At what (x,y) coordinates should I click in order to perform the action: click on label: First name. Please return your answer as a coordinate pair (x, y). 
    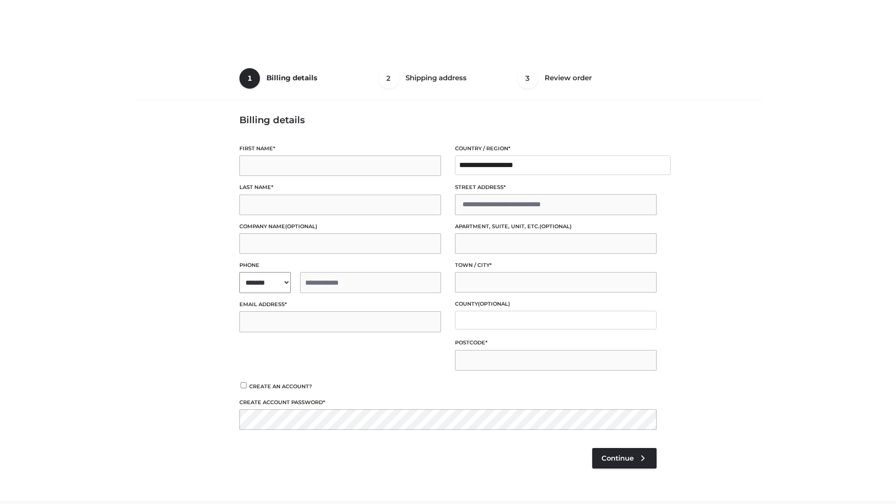
    Looking at the image, I should click on (340, 148).